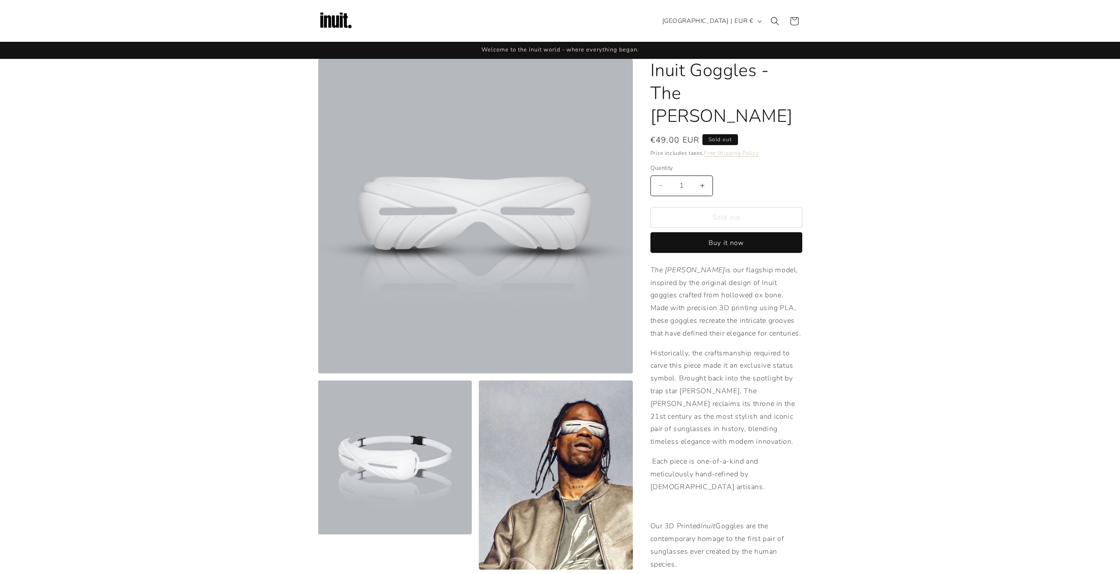 The height and width of the screenshot is (574, 1120). I want to click on div: Announcement, so click(560, 50).